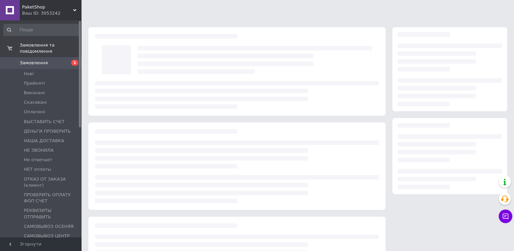 The height and width of the screenshot is (251, 514). I want to click on span: Нові, so click(29, 74).